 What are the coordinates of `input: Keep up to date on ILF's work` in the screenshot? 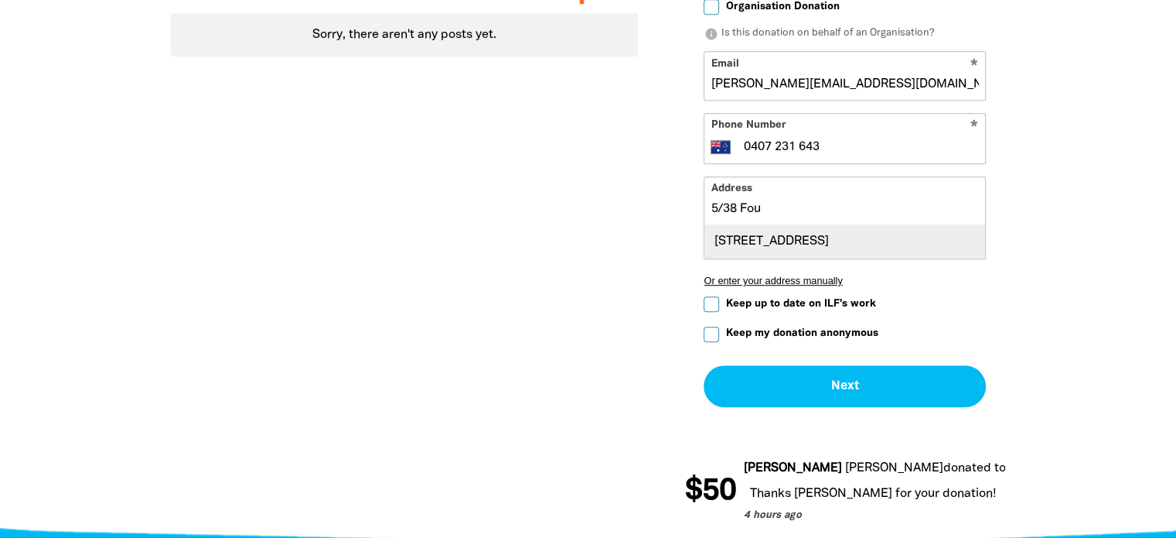 It's located at (712, 304).